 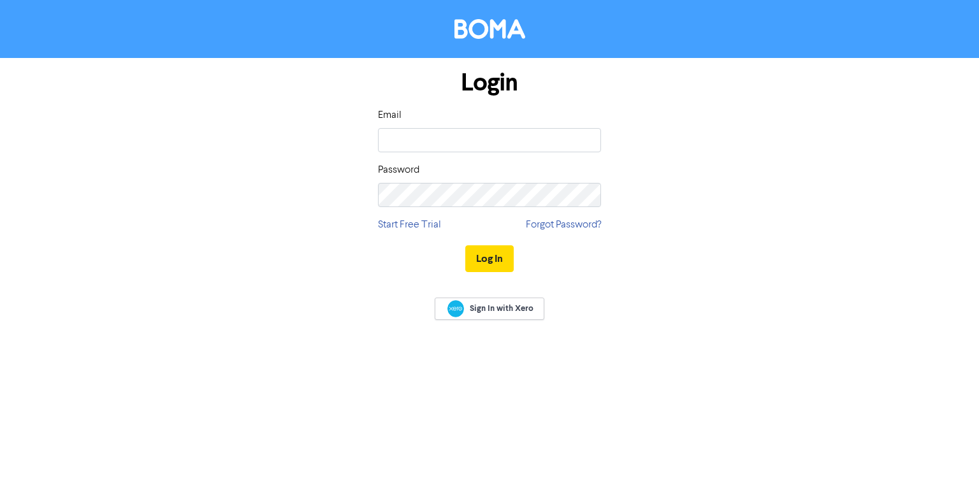 I want to click on span: Sign In with Xero, so click(x=502, y=308).